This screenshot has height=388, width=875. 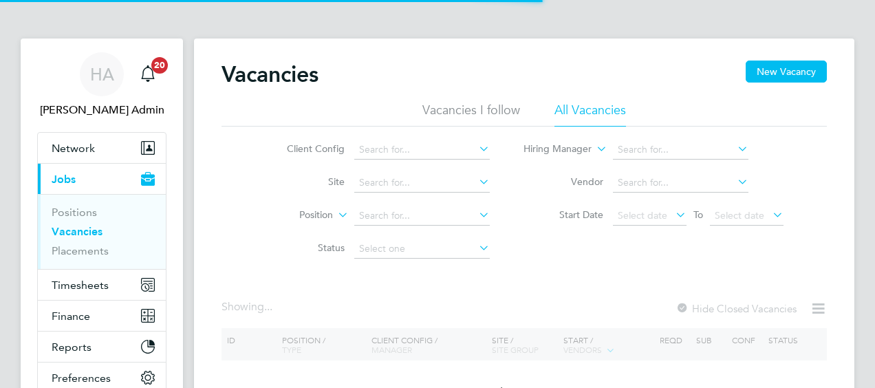 What do you see at coordinates (786, 72) in the screenshot?
I see `button: New Vacancy` at bounding box center [786, 72].